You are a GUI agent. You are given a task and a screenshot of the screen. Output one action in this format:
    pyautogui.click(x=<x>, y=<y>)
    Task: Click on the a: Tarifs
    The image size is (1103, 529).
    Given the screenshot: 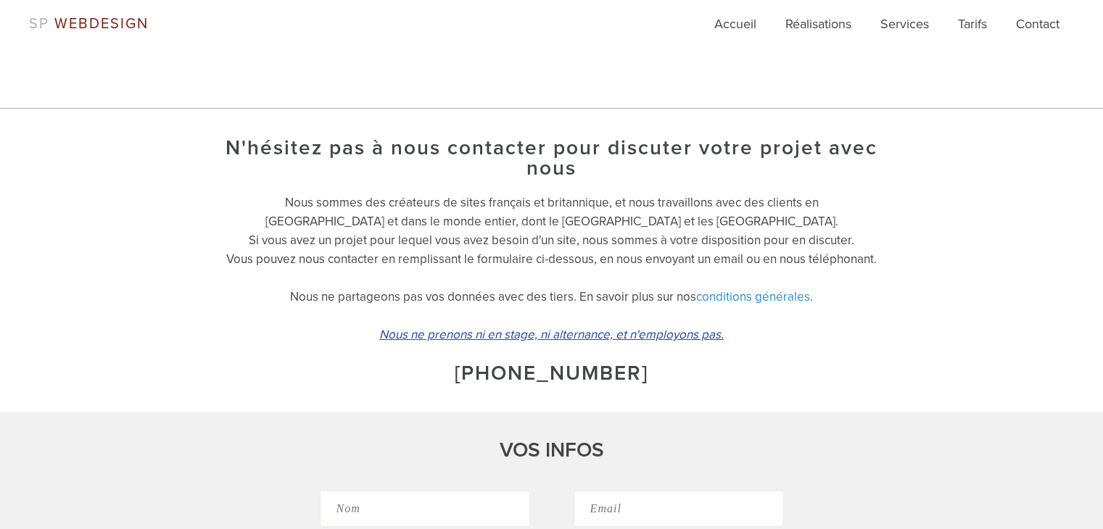 What is the action you would take?
    pyautogui.click(x=972, y=29)
    